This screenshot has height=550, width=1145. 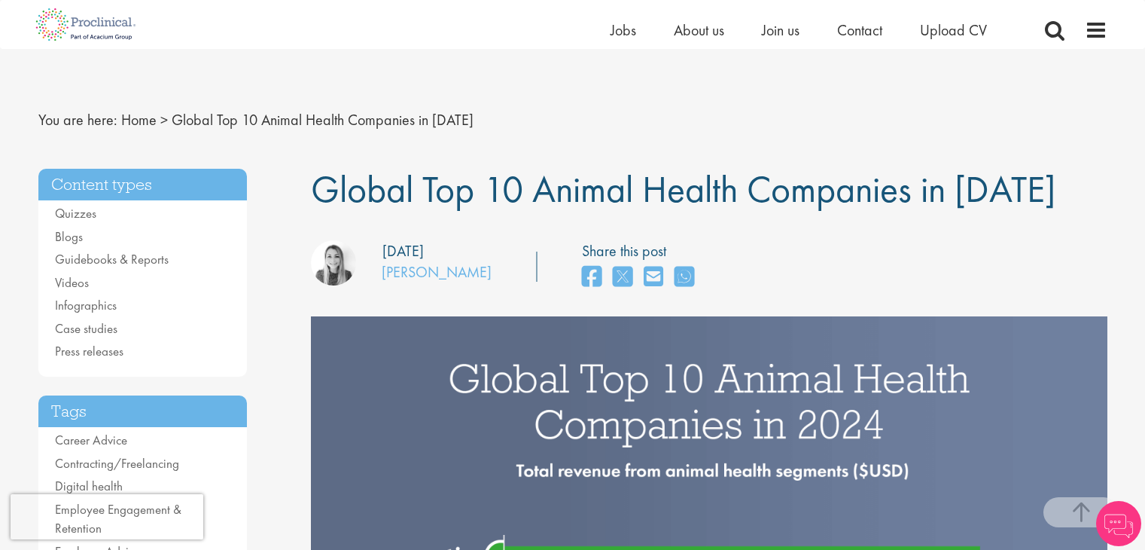 What do you see at coordinates (623, 277) in the screenshot?
I see `a: share on twitter` at bounding box center [623, 277].